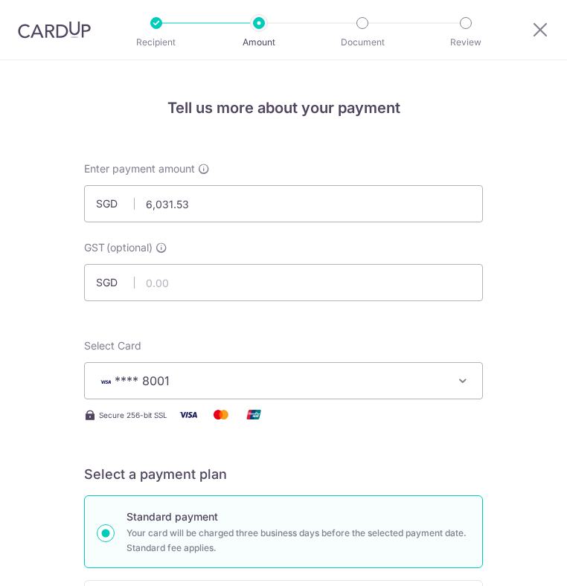 This screenshot has width=567, height=586. Describe the element at coordinates (129, 248) in the screenshot. I see `span: (optional)` at that location.